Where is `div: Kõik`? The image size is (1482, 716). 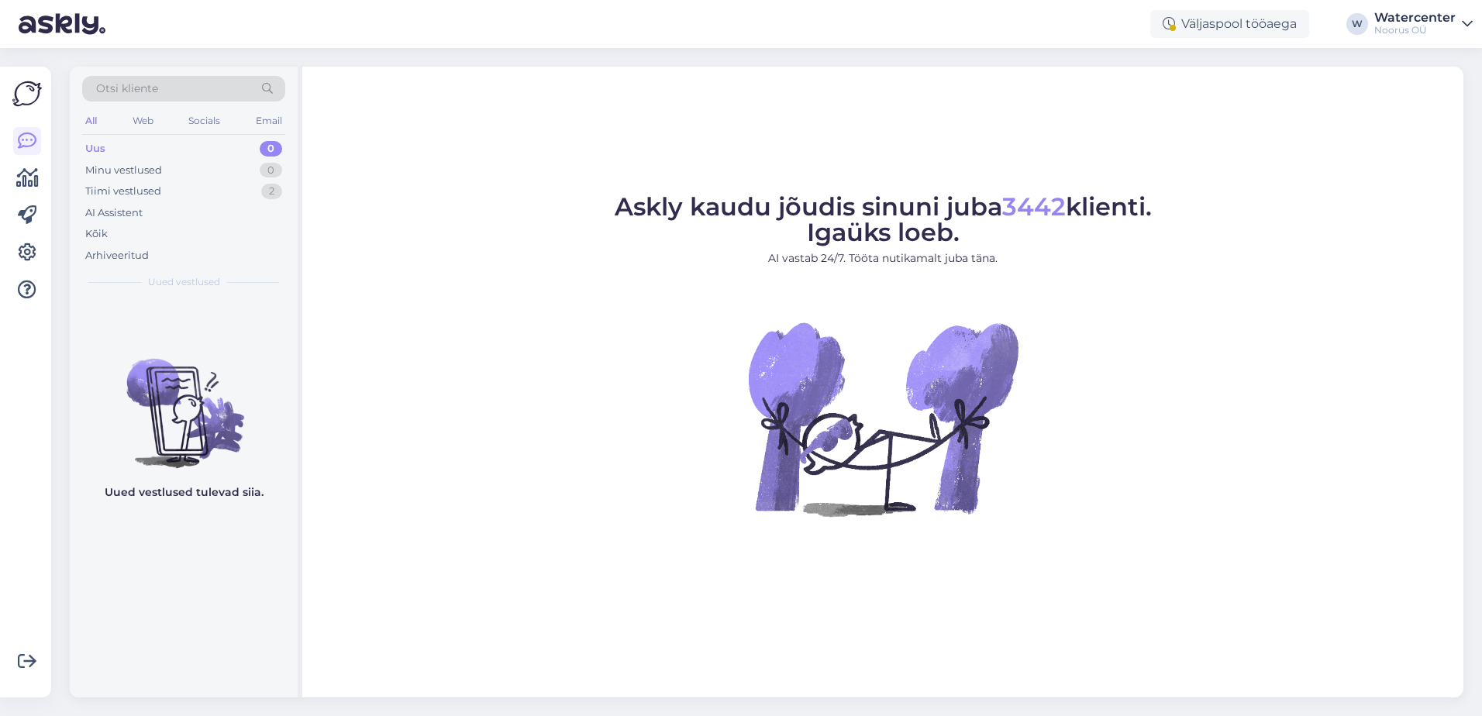
div: Kõik is located at coordinates (96, 234).